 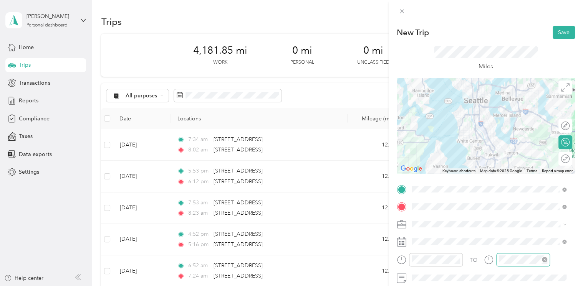 What do you see at coordinates (486, 66) in the screenshot?
I see `p: Miles` at bounding box center [486, 66].